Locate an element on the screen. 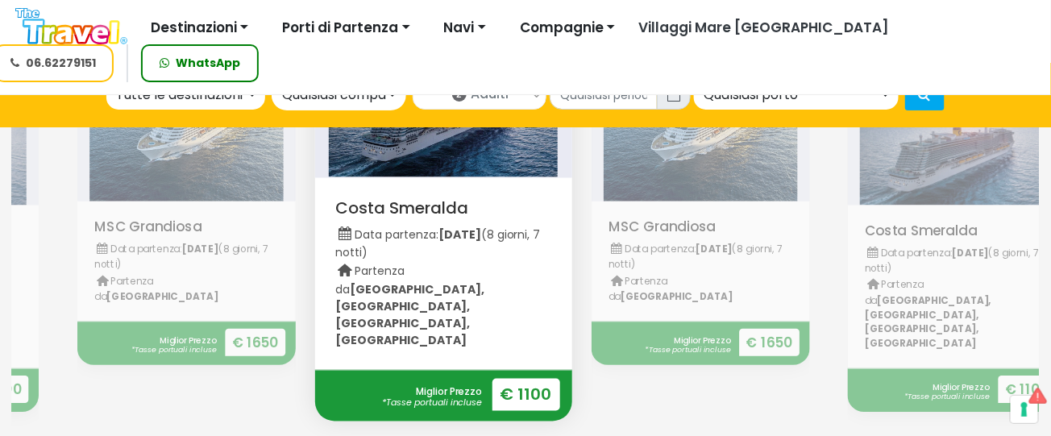  strong: € 1100 is located at coordinates (526, 394).